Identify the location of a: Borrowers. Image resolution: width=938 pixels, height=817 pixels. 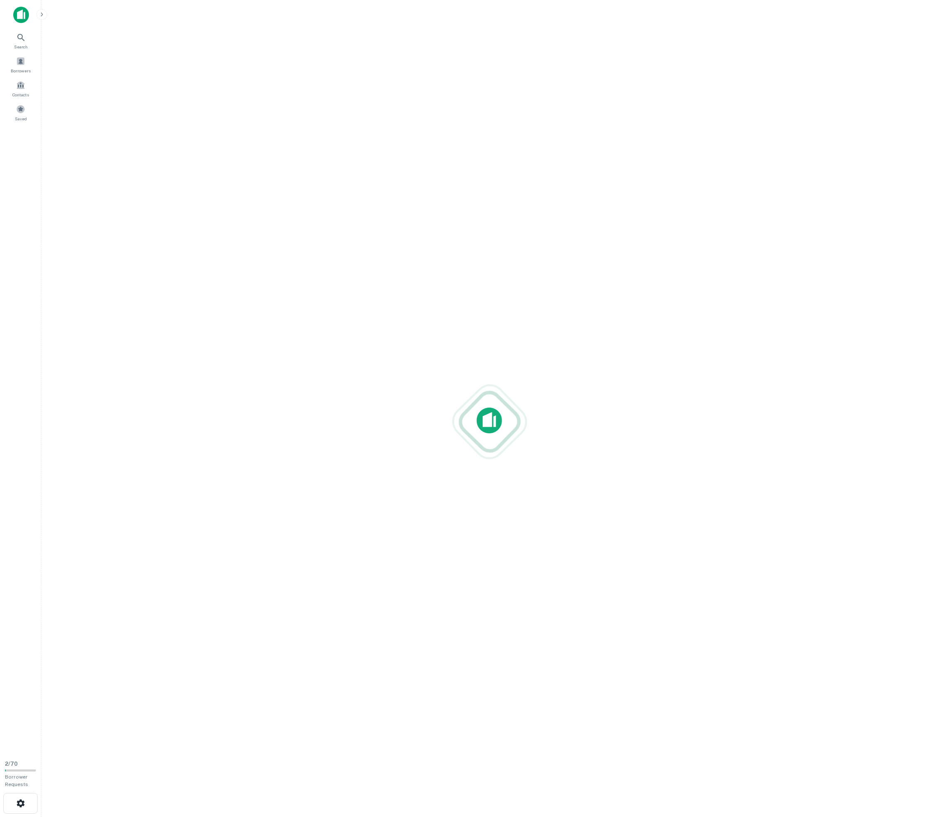
(21, 64).